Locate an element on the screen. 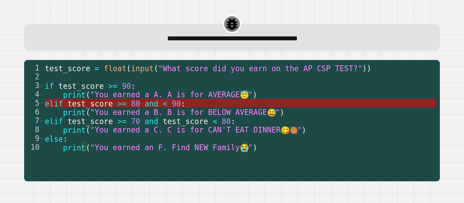 This screenshot has height=203, width=464. span: "You earned a C. C is for CAN'T EAT DINNER " is located at coordinates (196, 130).